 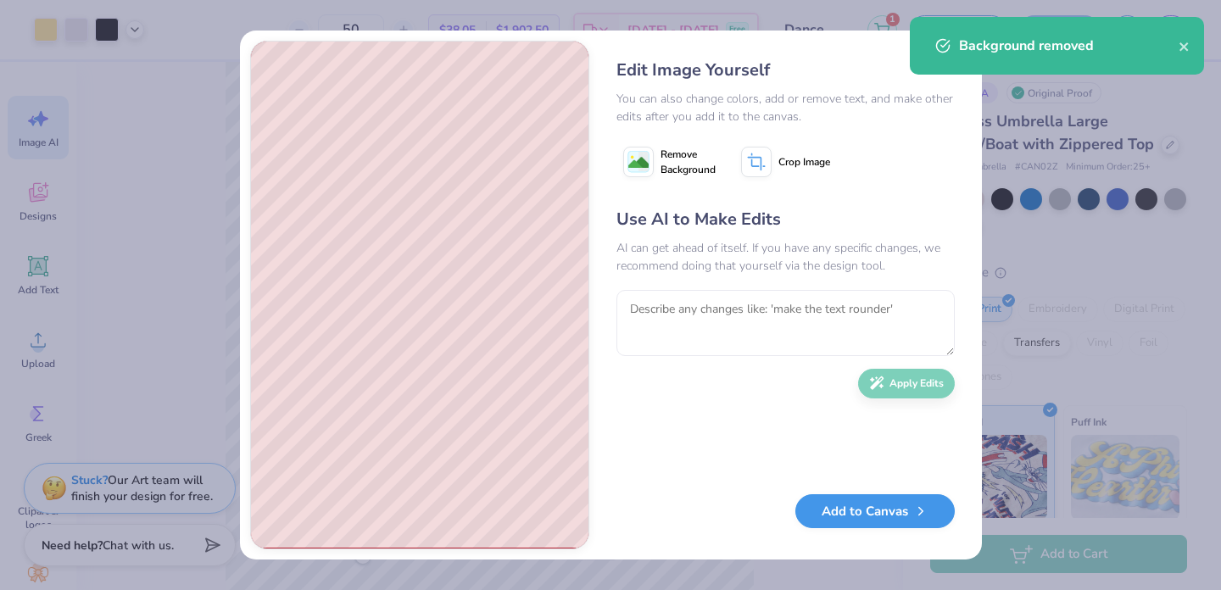 What do you see at coordinates (785, 70) in the screenshot?
I see `div: Edit Image Yourself` at bounding box center [785, 70].